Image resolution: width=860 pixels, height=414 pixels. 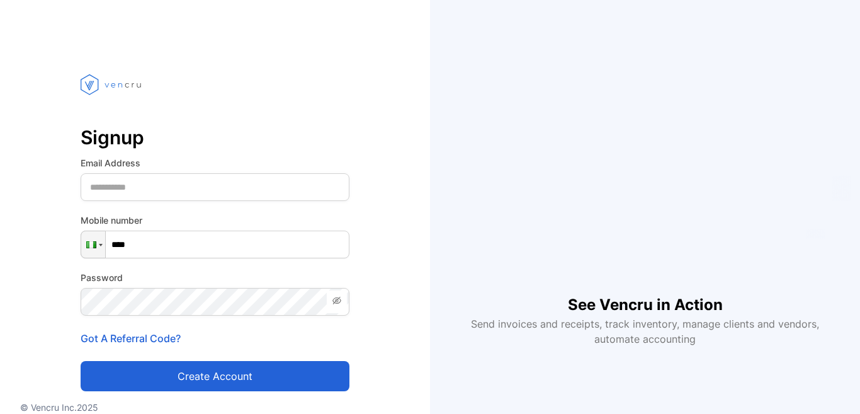 What do you see at coordinates (215, 376) in the screenshot?
I see `button: Create account` at bounding box center [215, 376].